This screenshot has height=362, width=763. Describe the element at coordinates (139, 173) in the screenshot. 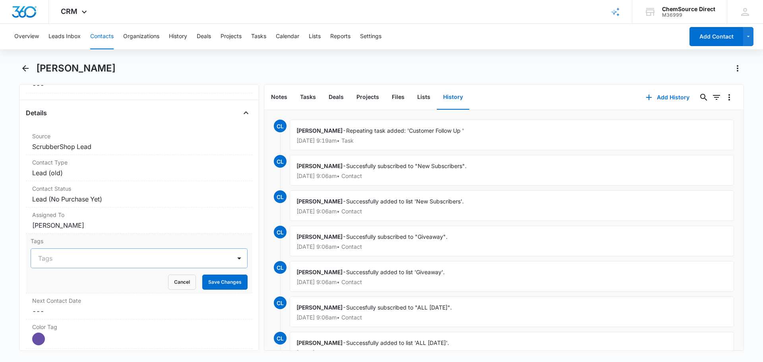

I see `dd: Lead (old)` at that location.